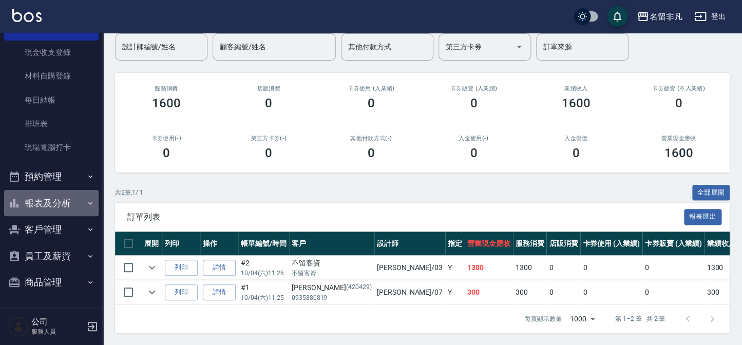  Describe the element at coordinates (51, 230) in the screenshot. I see `button: 客戶管理` at that location.